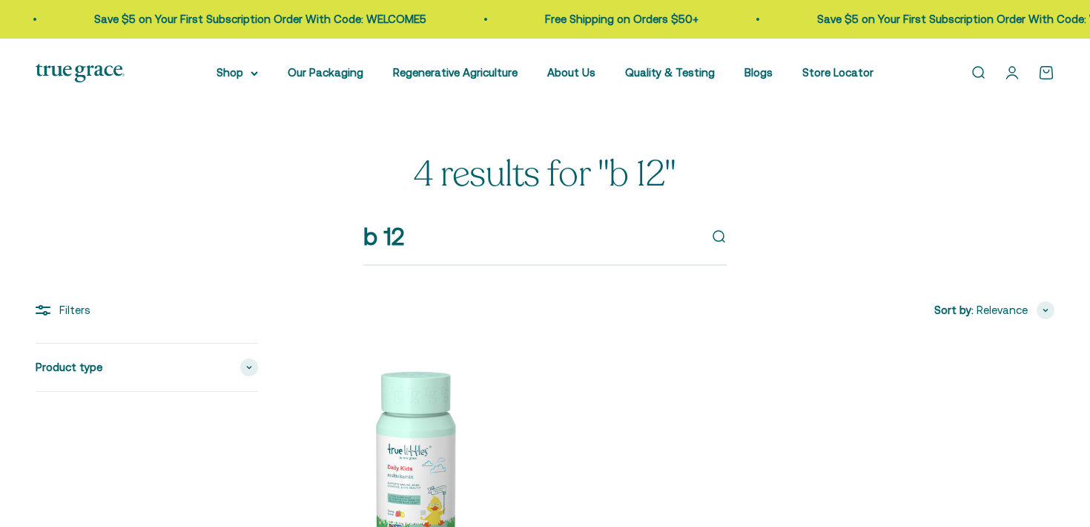 Image resolution: width=1090 pixels, height=527 pixels. What do you see at coordinates (69, 367) in the screenshot?
I see `span: Product type` at bounding box center [69, 367].